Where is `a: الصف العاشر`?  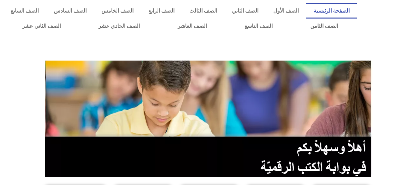 a: الصف العاشر is located at coordinates (192, 26).